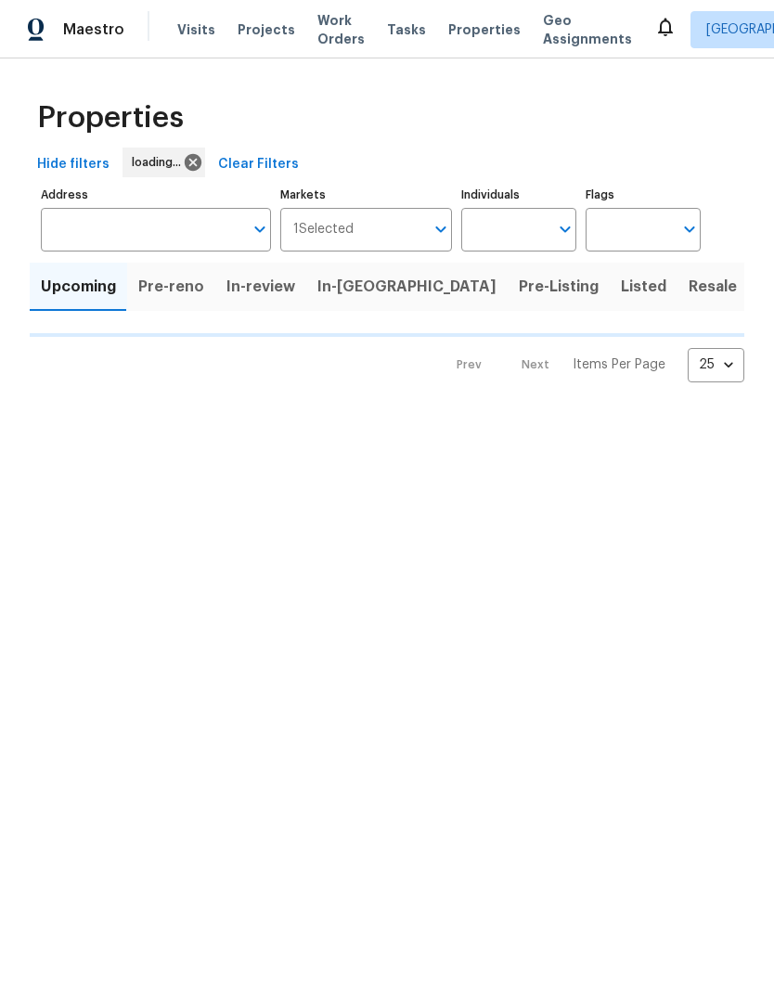 This screenshot has width=774, height=1006. What do you see at coordinates (196, 30) in the screenshot?
I see `span: Visits` at bounding box center [196, 30].